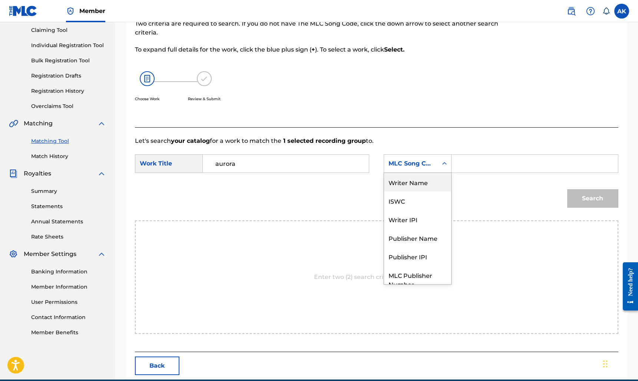 This screenshot has height=381, width=638. Describe the element at coordinates (69, 191) in the screenshot. I see `a: Summary` at that location.